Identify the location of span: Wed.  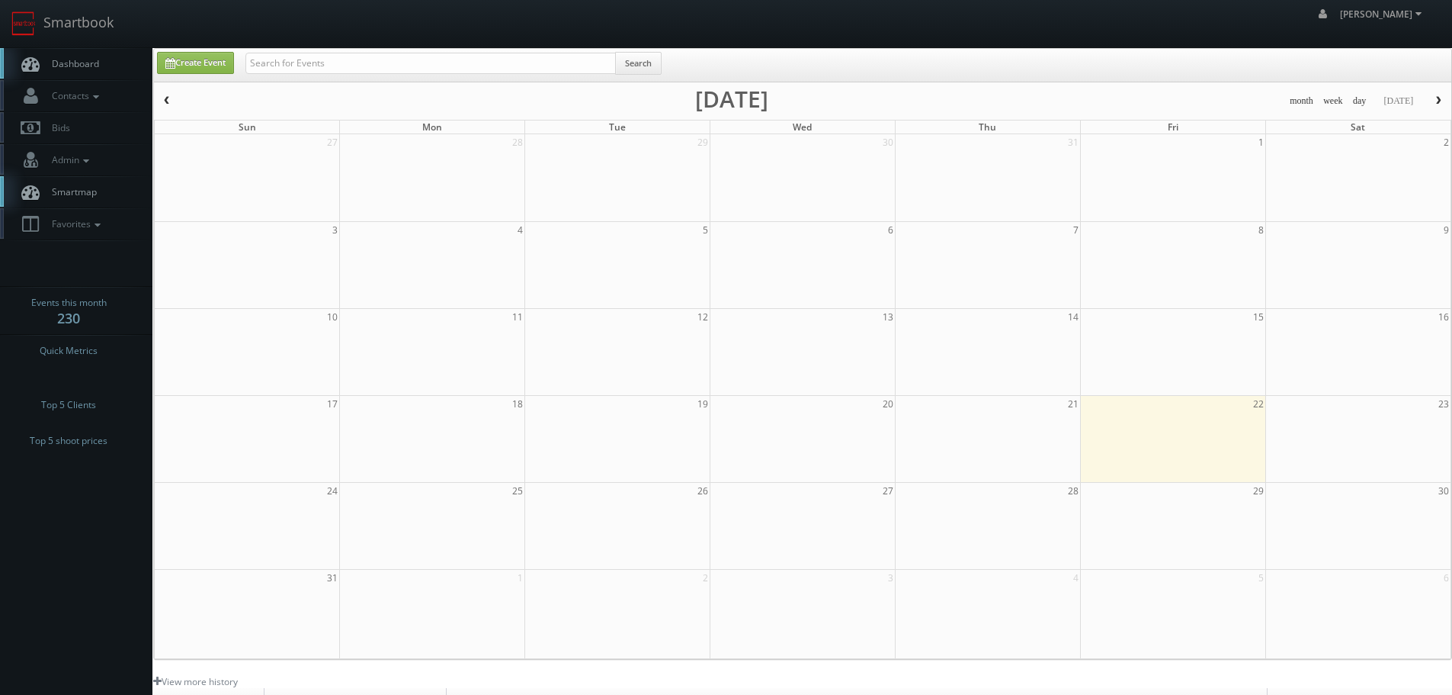
(802, 127).